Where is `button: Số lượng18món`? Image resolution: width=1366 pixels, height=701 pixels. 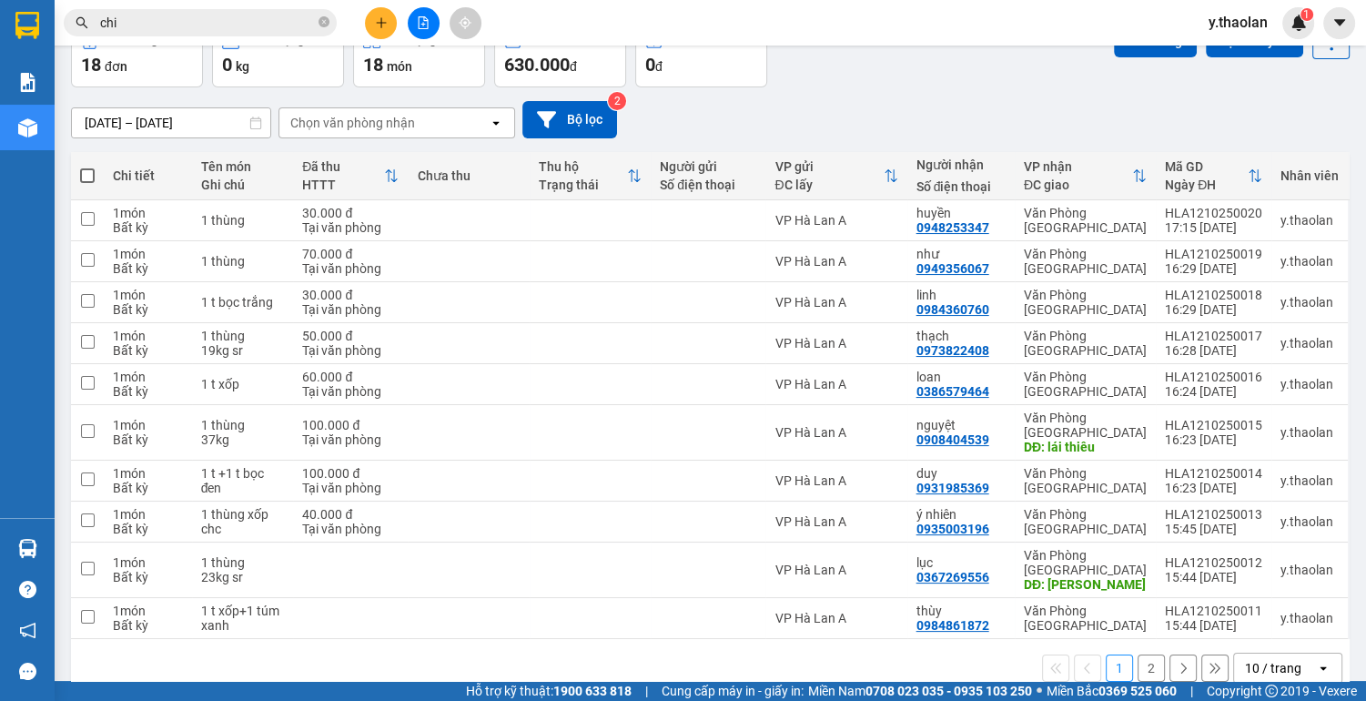
button: Số lượng18món is located at coordinates (419, 55).